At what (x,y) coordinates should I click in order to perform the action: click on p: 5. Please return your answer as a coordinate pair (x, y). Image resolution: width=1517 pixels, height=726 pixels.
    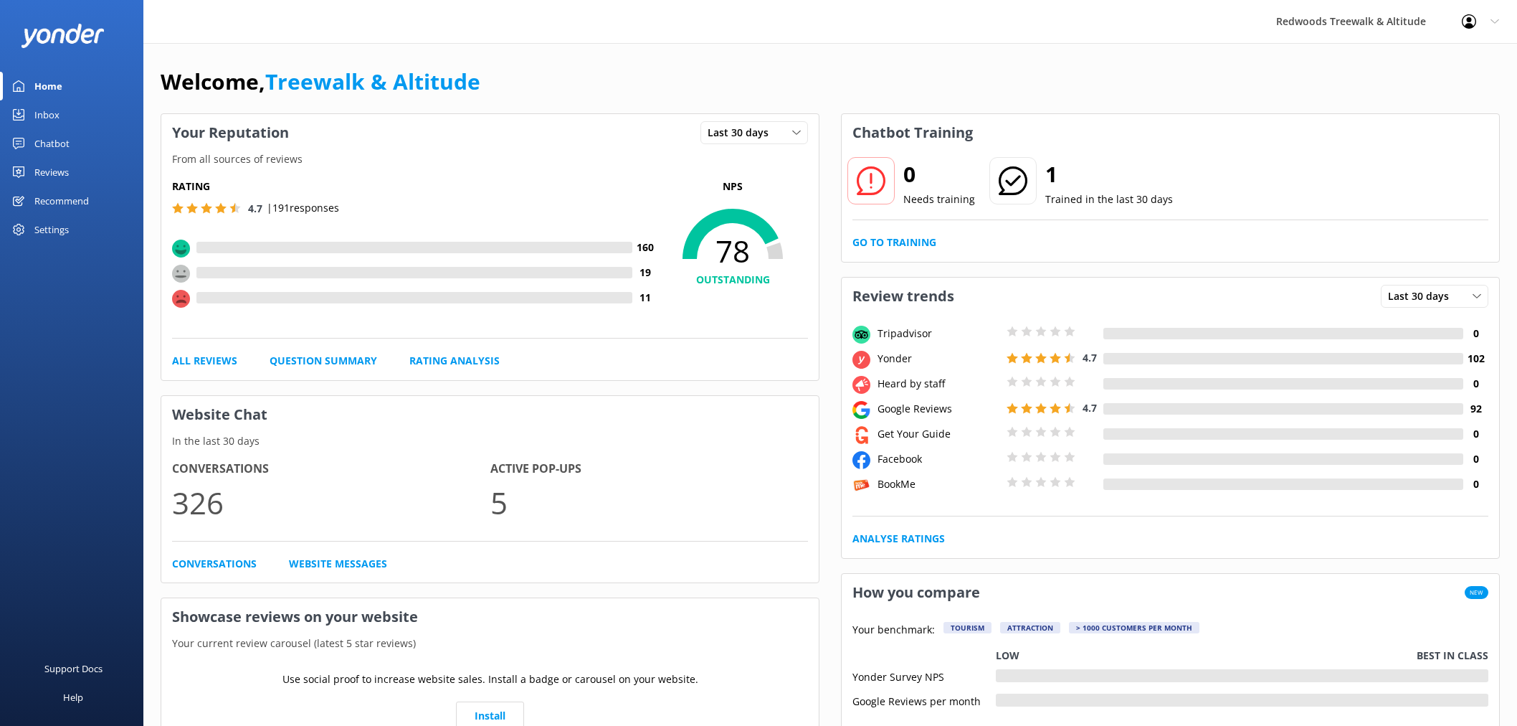
    Looking at the image, I should click on (650, 502).